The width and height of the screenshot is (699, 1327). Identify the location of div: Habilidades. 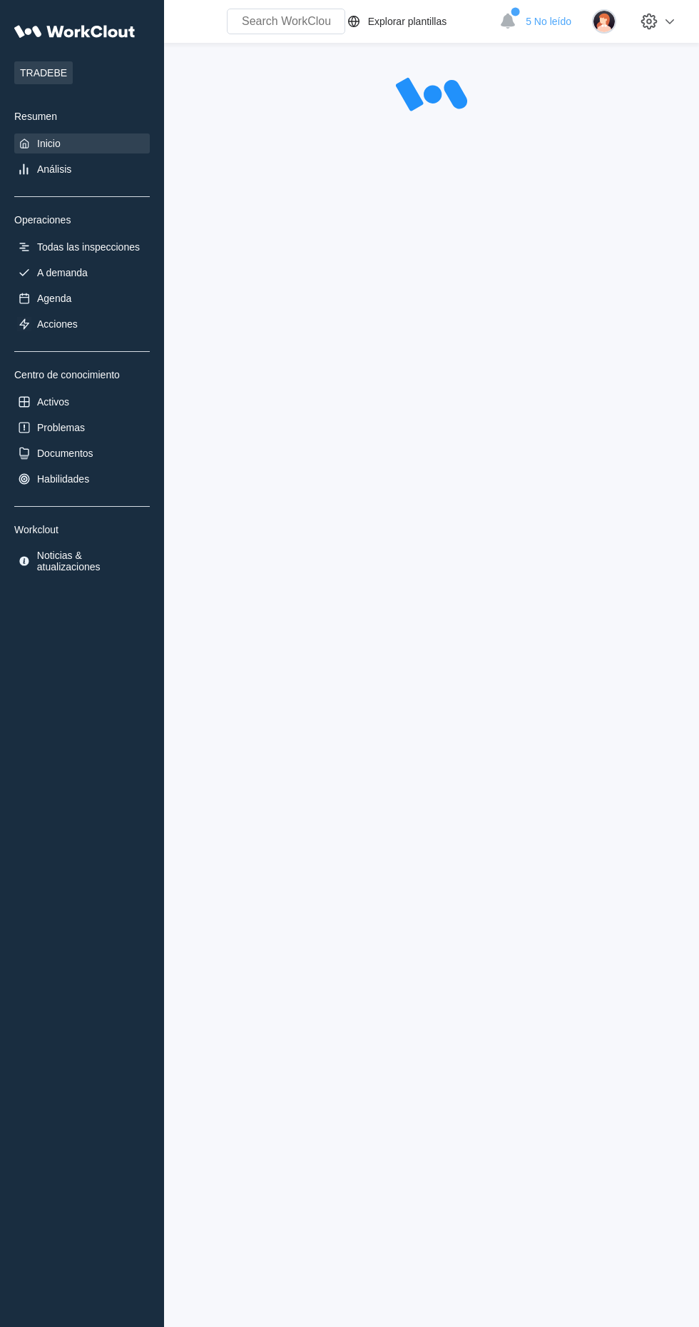
(63, 479).